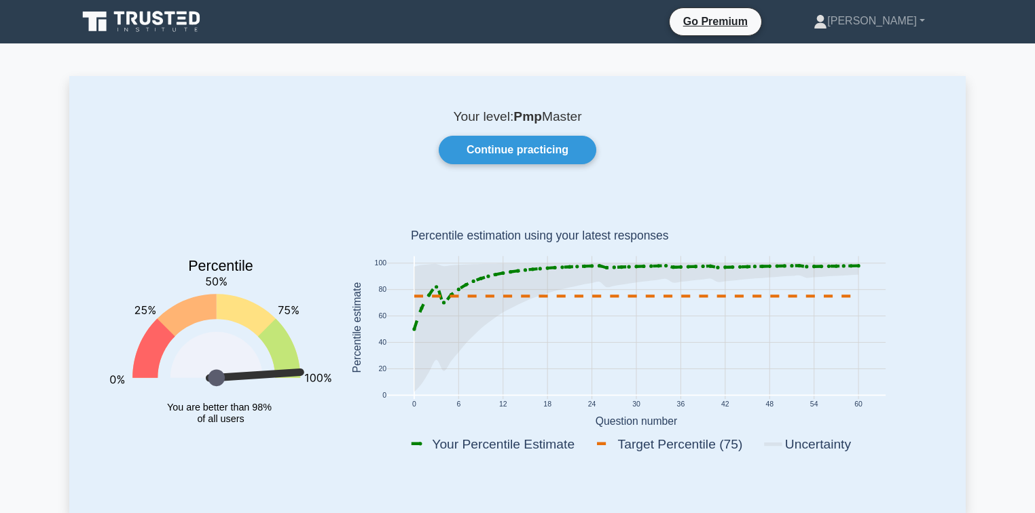 The image size is (1035, 513). What do you see at coordinates (220, 419) in the screenshot?
I see `tspan: of all users` at bounding box center [220, 419].